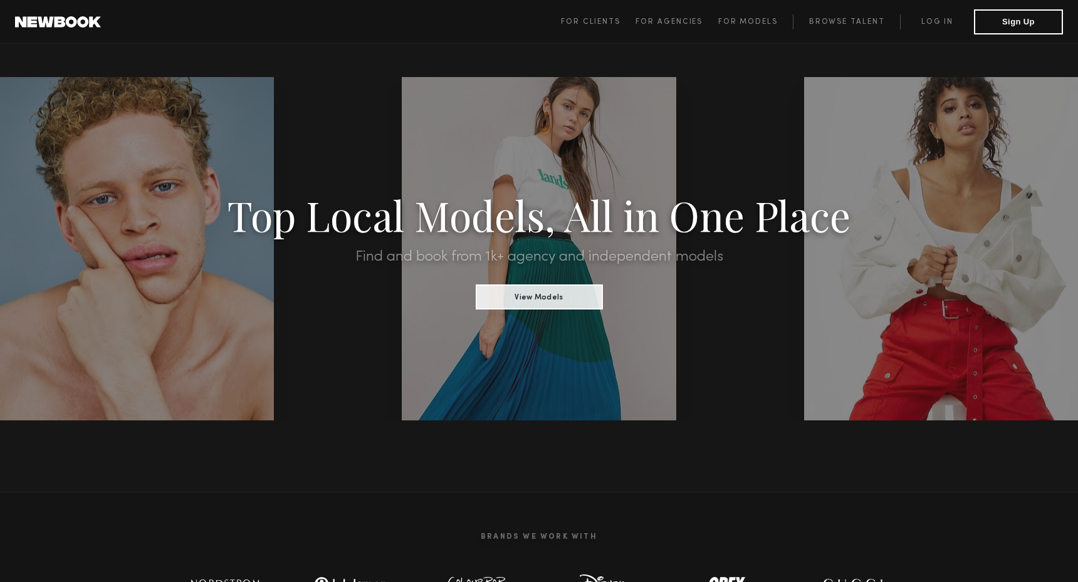 Image resolution: width=1078 pixels, height=582 pixels. What do you see at coordinates (590, 22) in the screenshot?
I see `span: For Clients` at bounding box center [590, 22].